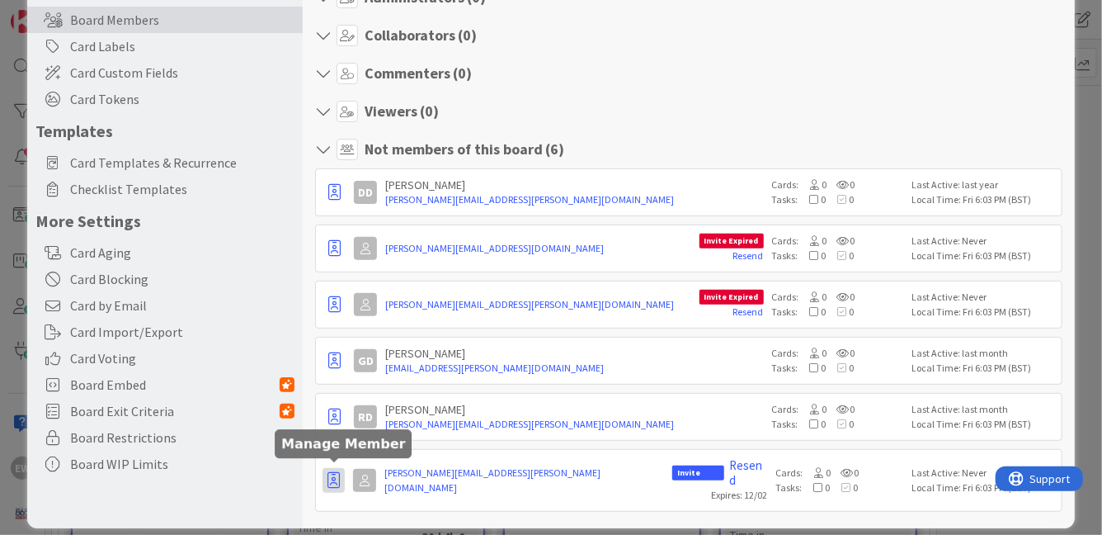  What do you see at coordinates (165, 20) in the screenshot?
I see `div: Board Members` at bounding box center [165, 20].